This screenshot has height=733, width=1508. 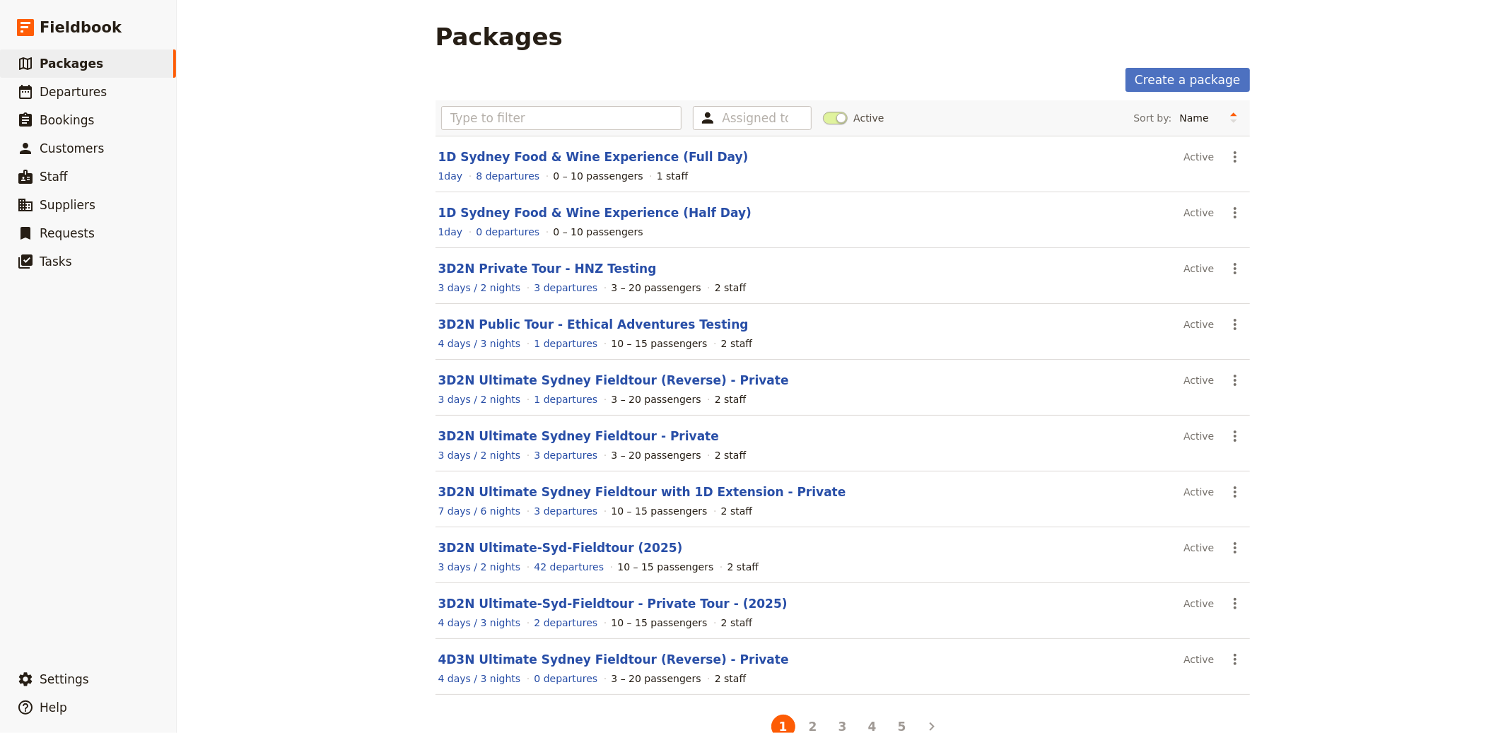 I want to click on div: 1 staff, so click(x=672, y=176).